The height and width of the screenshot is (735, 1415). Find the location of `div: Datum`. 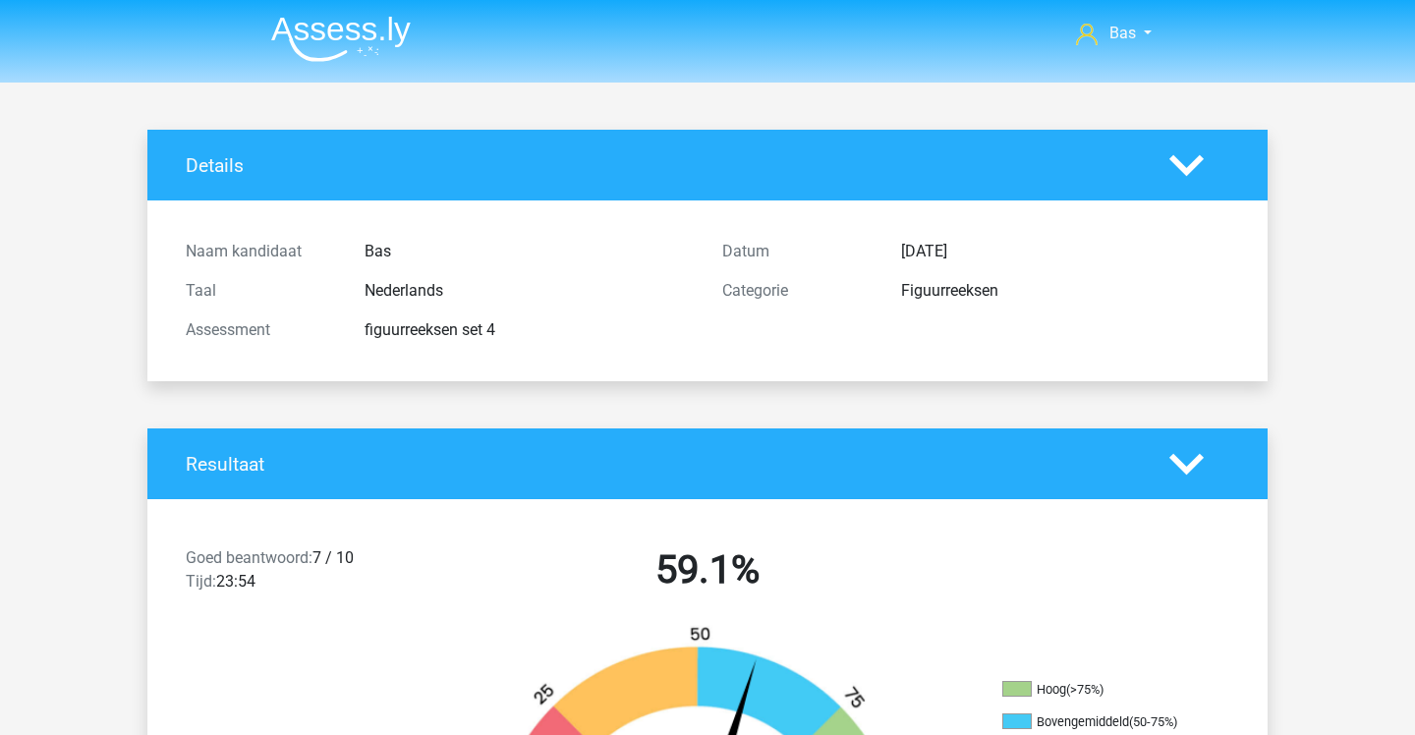

div: Datum is located at coordinates (797, 252).